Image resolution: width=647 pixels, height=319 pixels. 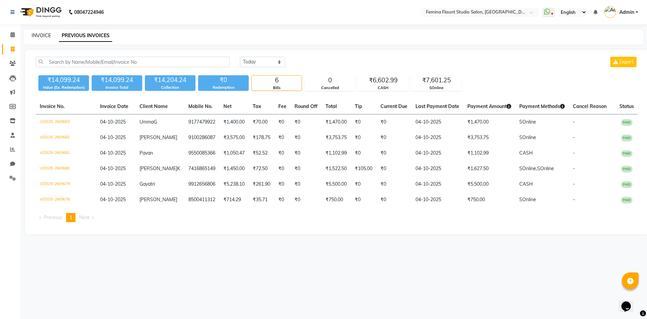 What do you see at coordinates (542, 106) in the screenshot?
I see `span: Payment Methods` at bounding box center [542, 106].